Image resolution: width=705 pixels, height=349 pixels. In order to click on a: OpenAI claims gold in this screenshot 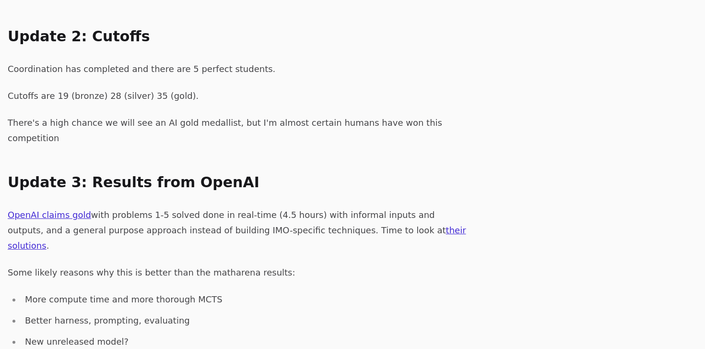, I will do `click(49, 214)`.